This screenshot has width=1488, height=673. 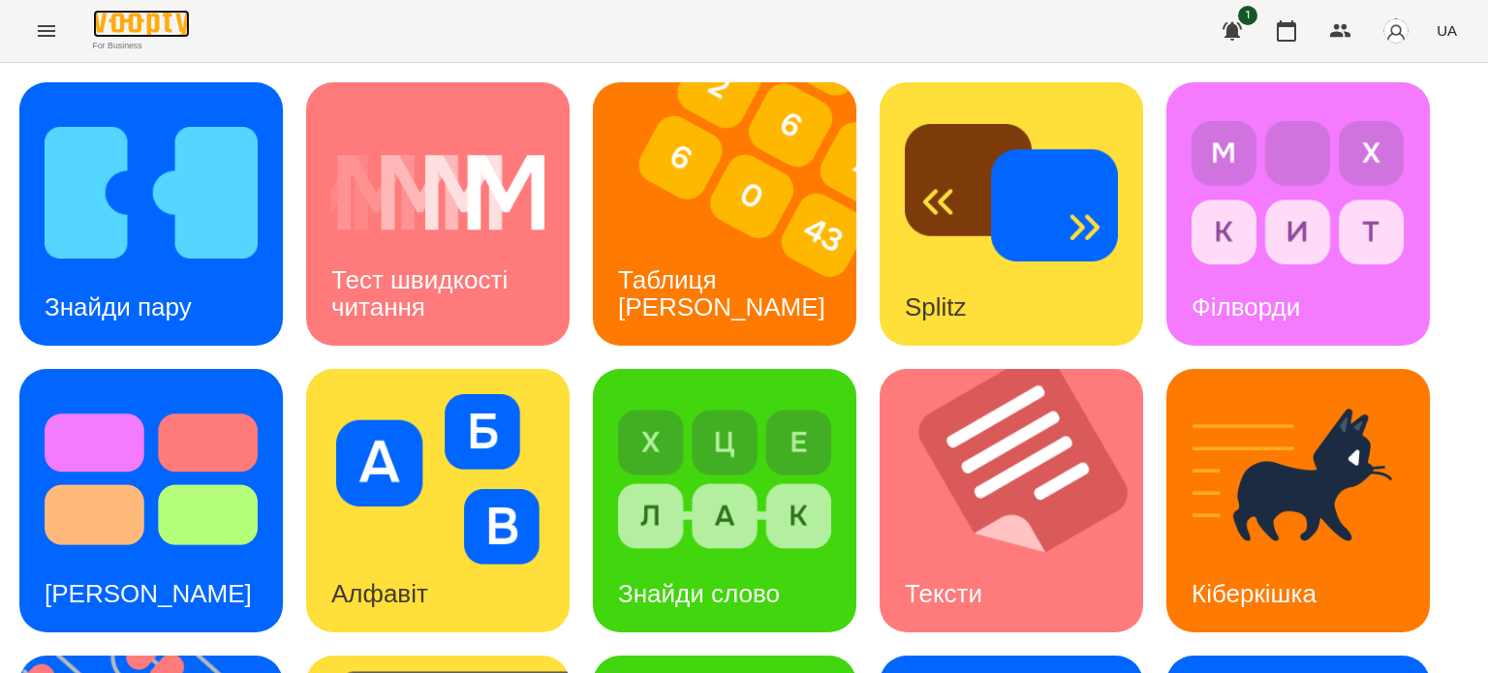 I want to click on img: avatar_s.png, so click(x=1396, y=31).